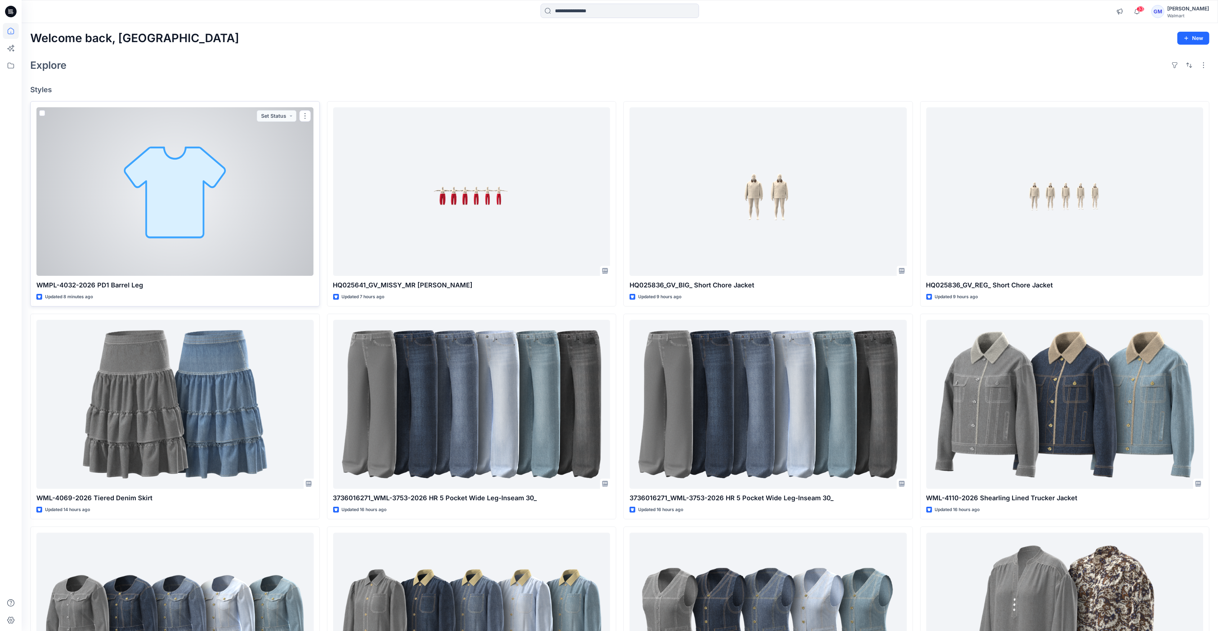 The height and width of the screenshot is (631, 1218). I want to click on a: HQ025641_GV_MISSY_MR Barrel Leg Jean, so click(472, 192).